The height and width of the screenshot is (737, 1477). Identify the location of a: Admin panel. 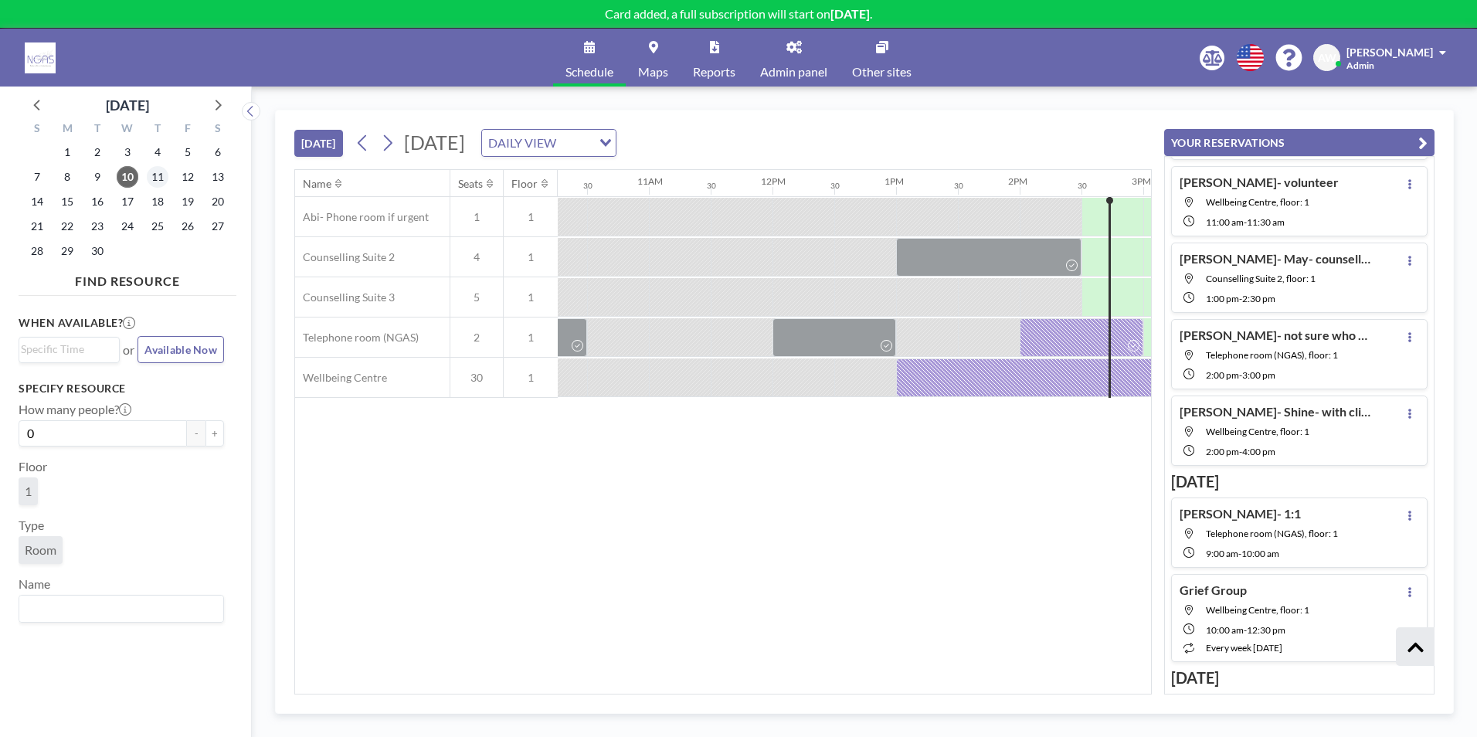
(793, 57).